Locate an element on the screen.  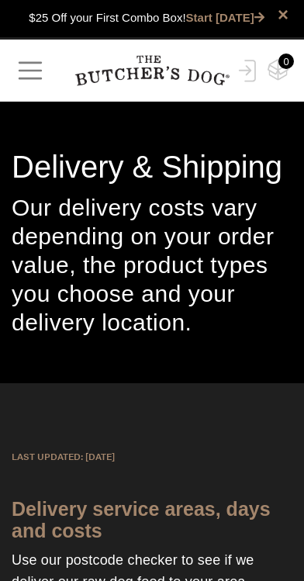
p: Delivery service areas, days and costs is located at coordinates (152, 519).